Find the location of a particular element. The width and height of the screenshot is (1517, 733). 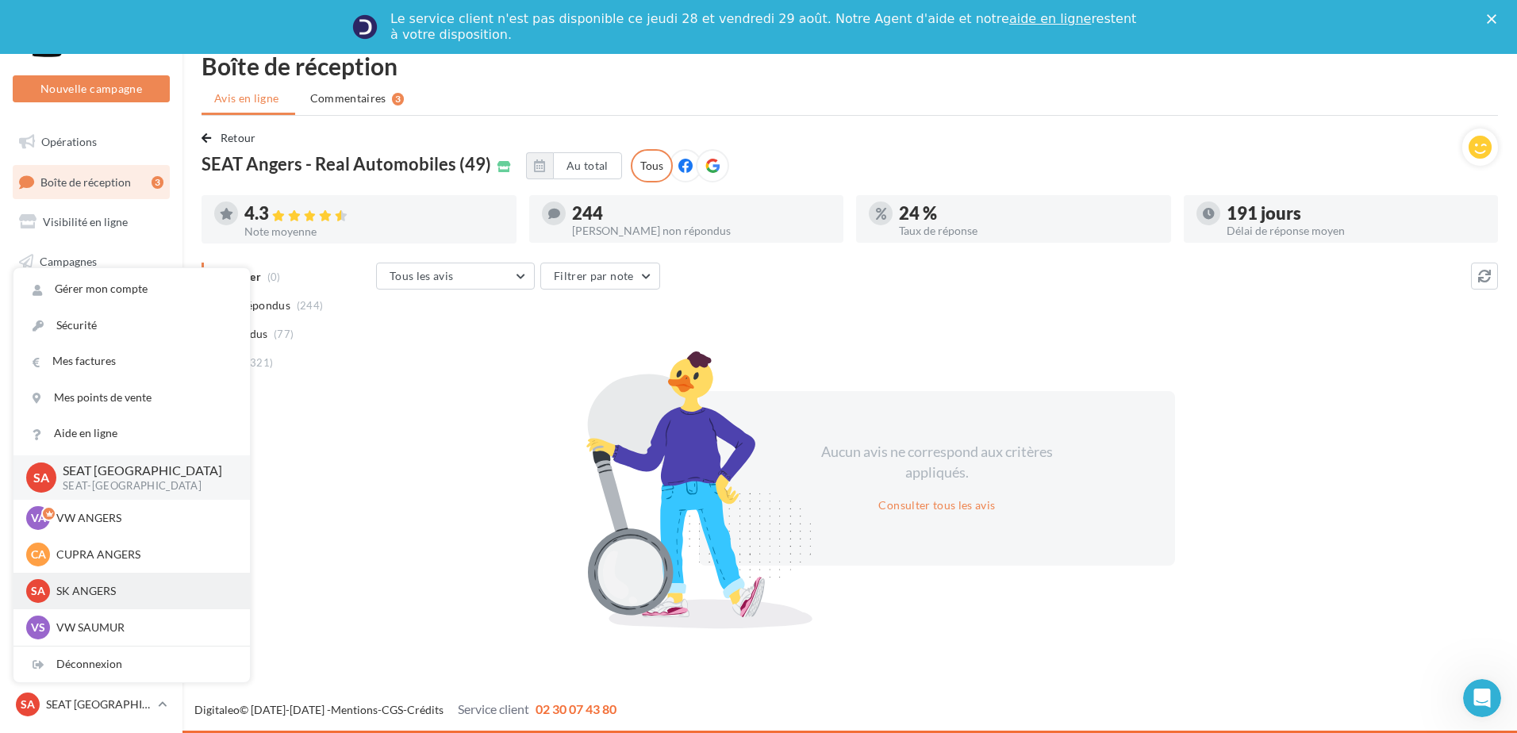

span: Boîte de réception is located at coordinates (86, 181).